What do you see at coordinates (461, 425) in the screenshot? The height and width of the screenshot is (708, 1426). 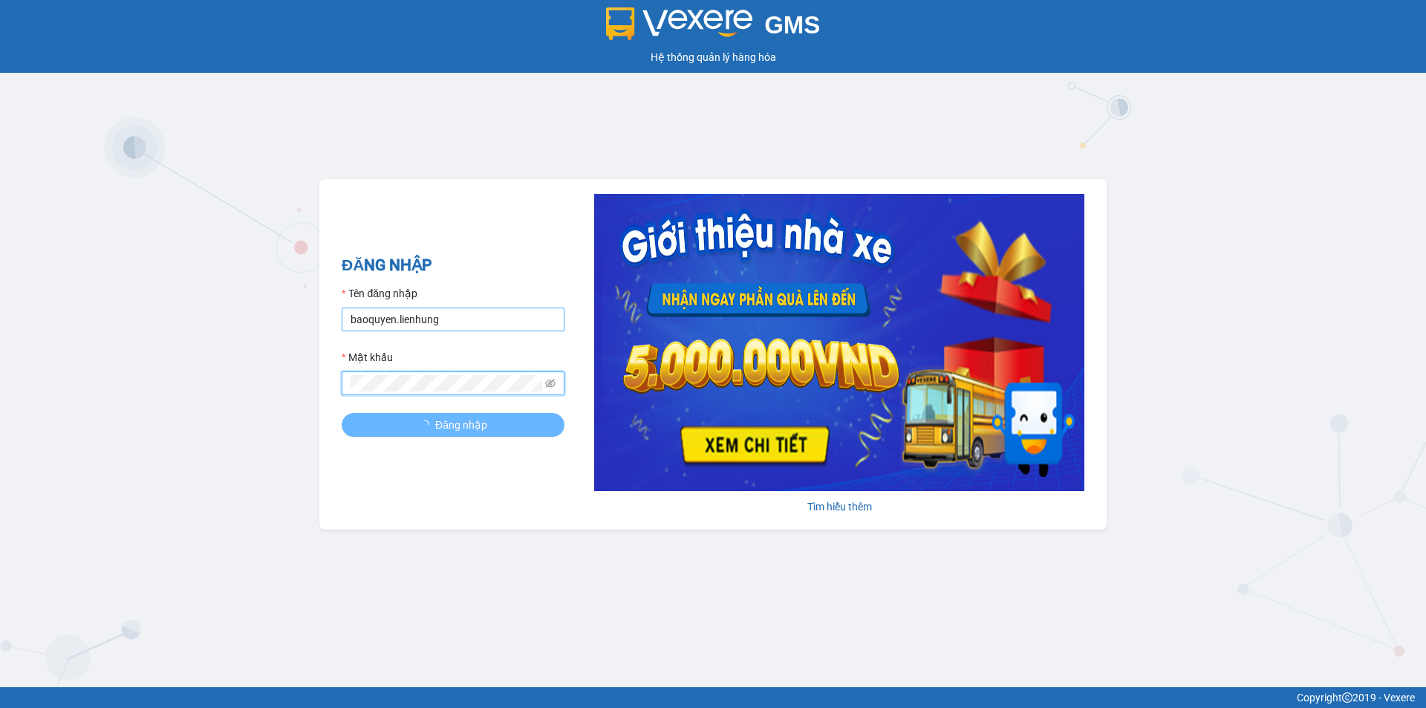 I see `span: Đăng nhập` at bounding box center [461, 425].